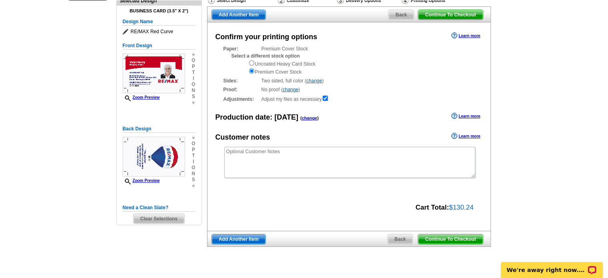  I want to click on div: Adjust my files as necessary, so click(349, 99).